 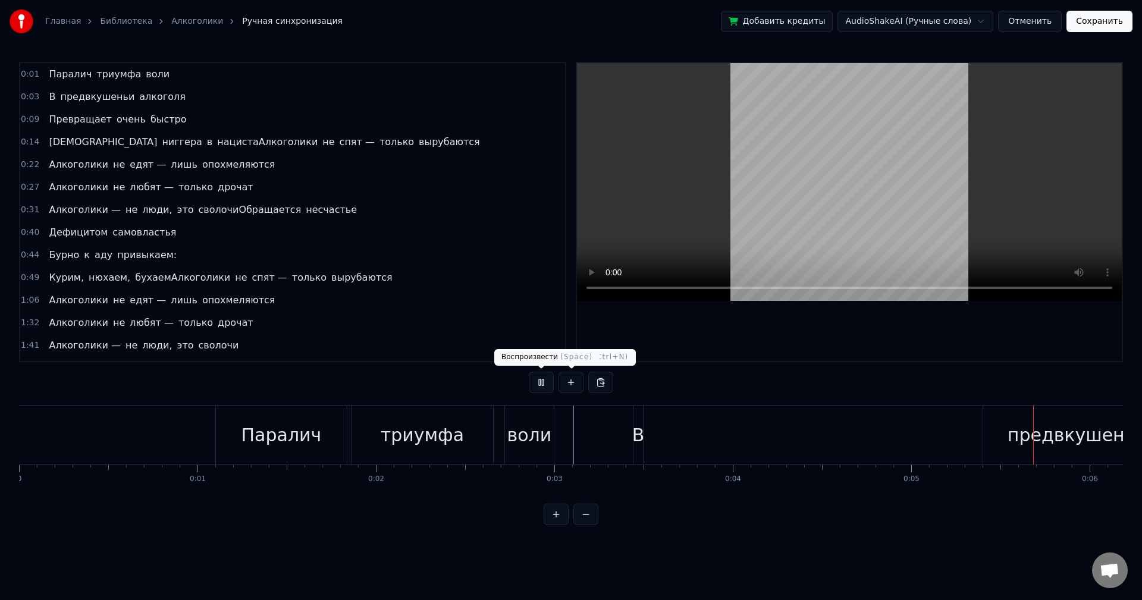 I want to click on span: нацистаАлкоголики, so click(x=267, y=142).